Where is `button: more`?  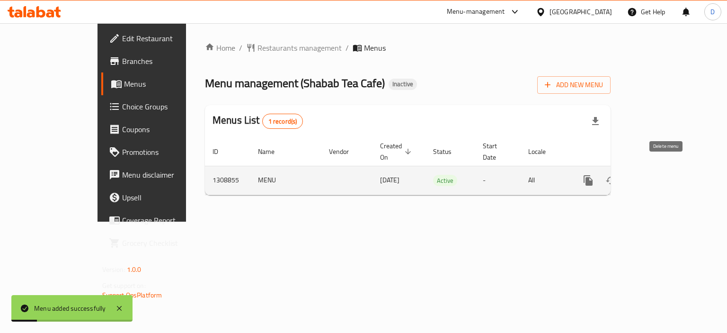 button: more is located at coordinates (588, 180).